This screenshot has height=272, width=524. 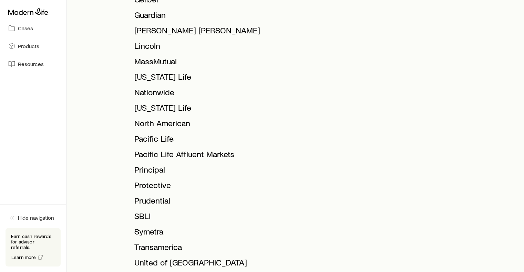 What do you see at coordinates (210, 108) in the screenshot?
I see `li: New York Life` at bounding box center [210, 108].